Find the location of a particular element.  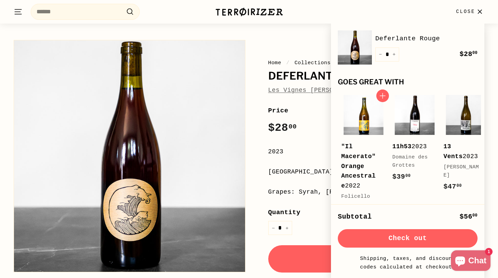

button: Add to cart is located at coordinates (377, 259).